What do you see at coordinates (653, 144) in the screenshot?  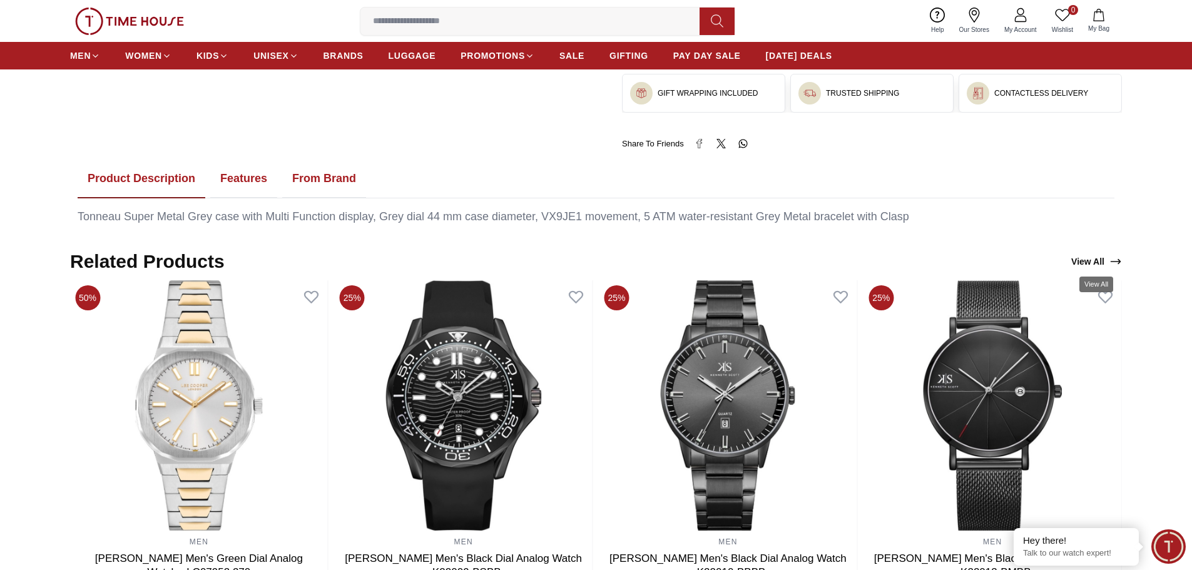 I see `span: Share To Friends` at bounding box center [653, 144].